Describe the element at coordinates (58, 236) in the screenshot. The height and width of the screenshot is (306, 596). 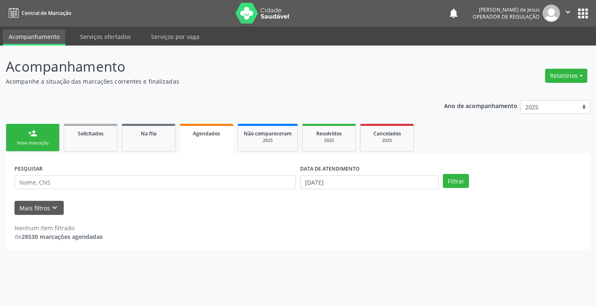
I see `div: de` at that location.